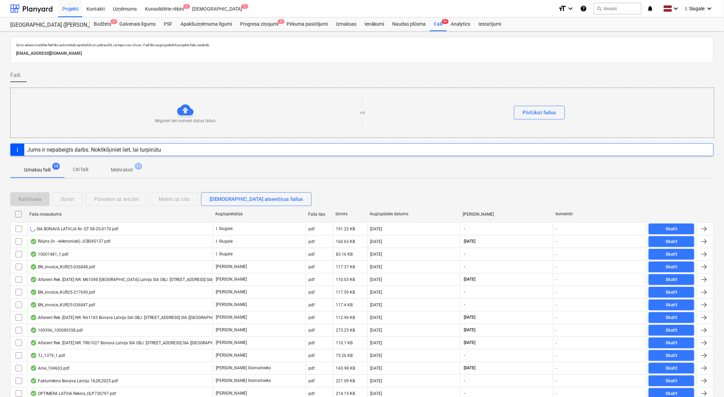  I want to click on div: Naudas plūsma, so click(409, 24).